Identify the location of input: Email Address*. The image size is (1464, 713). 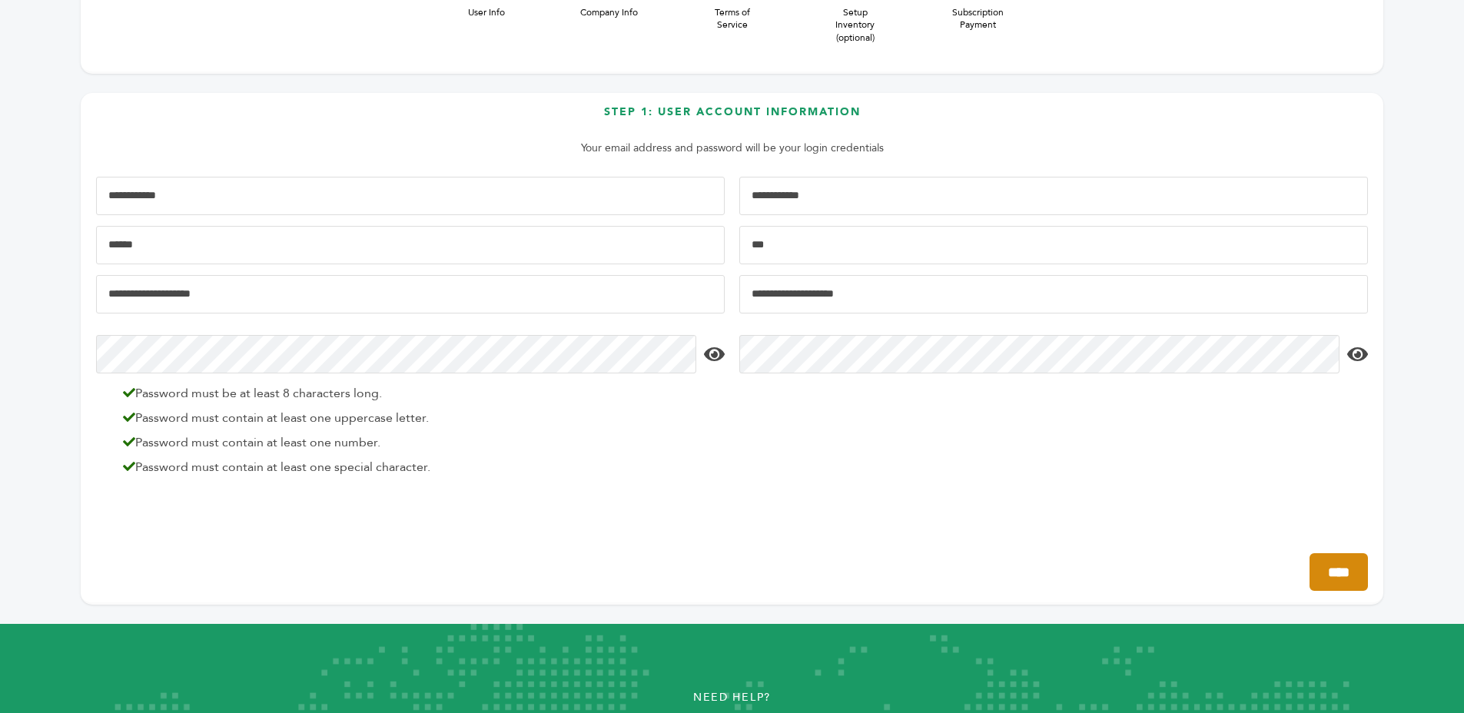
(410, 294).